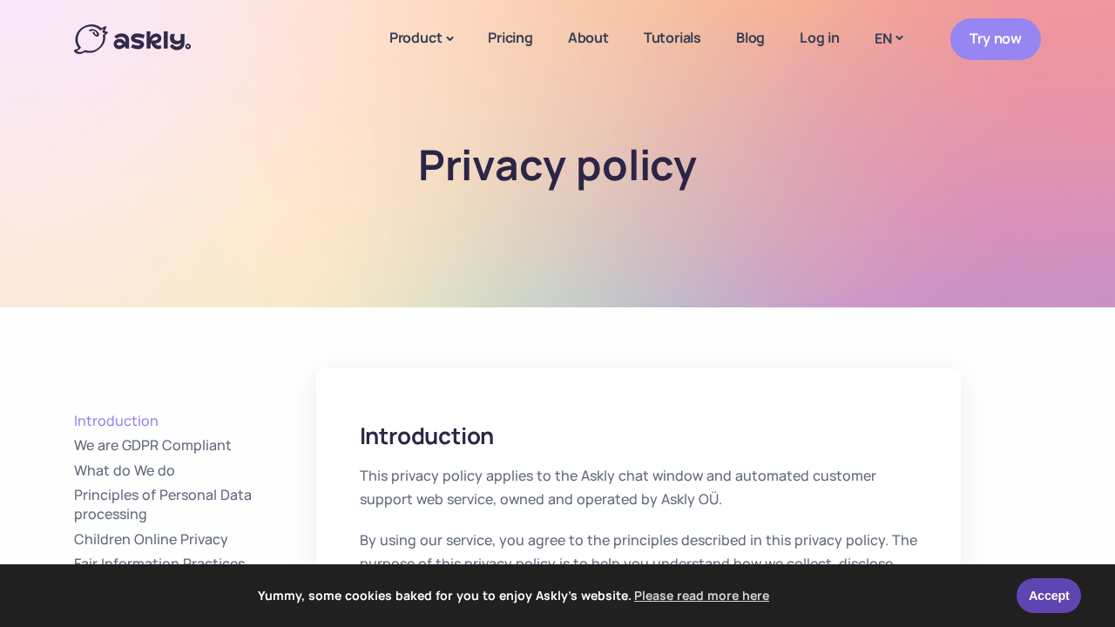 This screenshot has height=627, width=1115. Describe the element at coordinates (888, 38) in the screenshot. I see `a: EN` at that location.